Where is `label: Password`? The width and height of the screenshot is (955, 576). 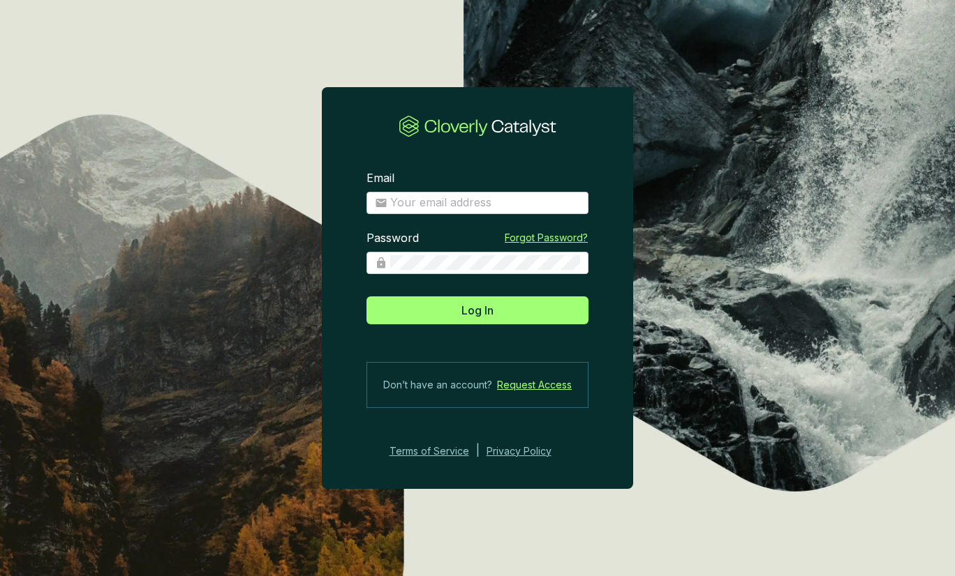 label: Password is located at coordinates (392, 239).